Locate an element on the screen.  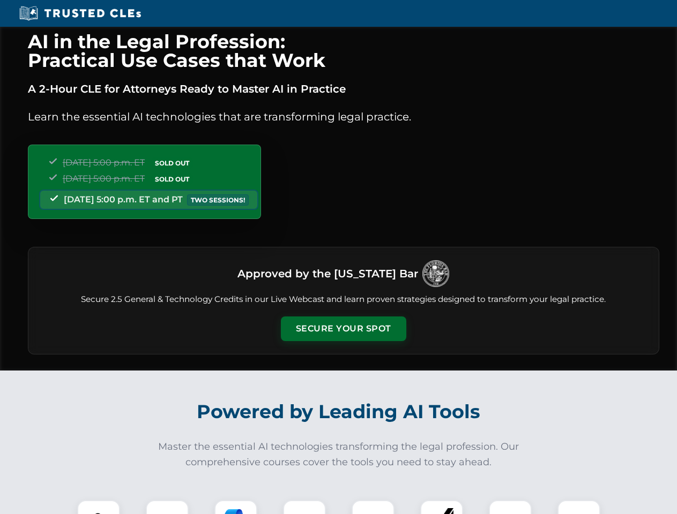
h2: Powered by Leading AI Tools is located at coordinates (339, 412).